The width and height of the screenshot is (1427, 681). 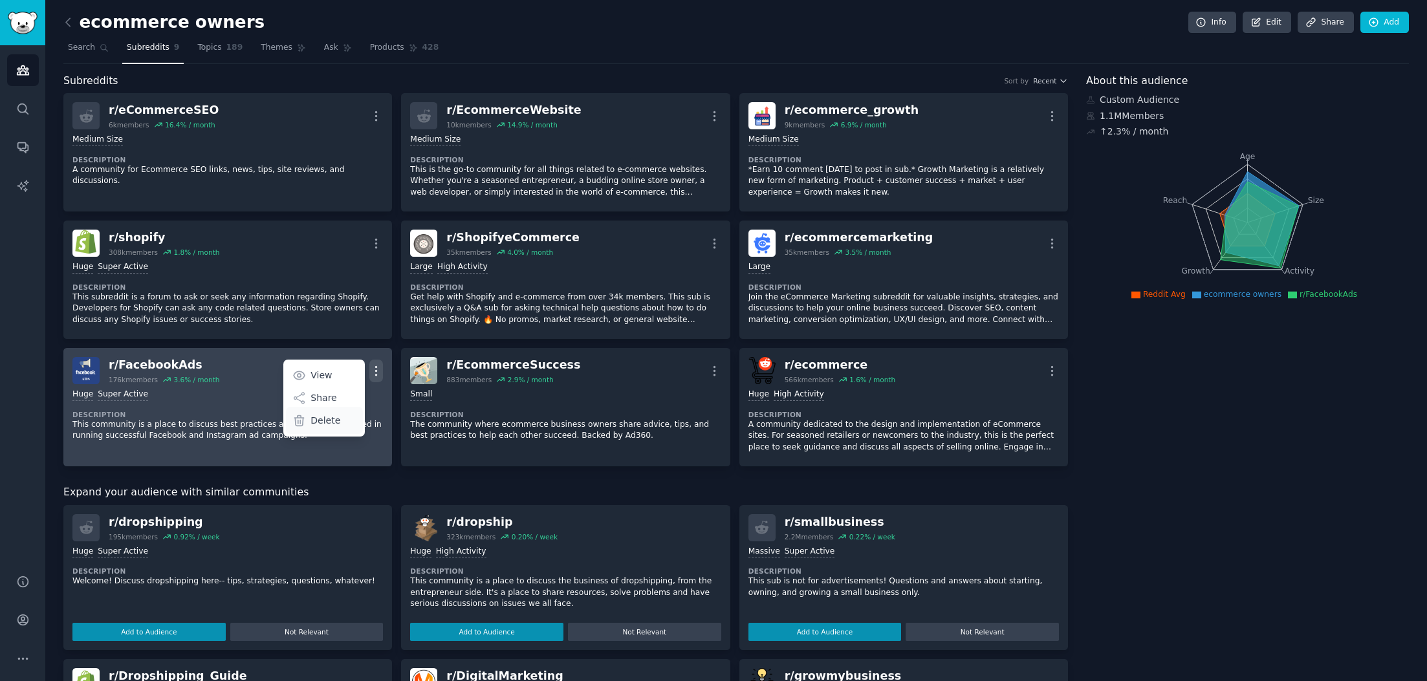 What do you see at coordinates (228, 582) in the screenshot?
I see `p: Welcome! Discuss dropshipping here-- tips, strategies, questions, whatever!` at bounding box center [228, 582].